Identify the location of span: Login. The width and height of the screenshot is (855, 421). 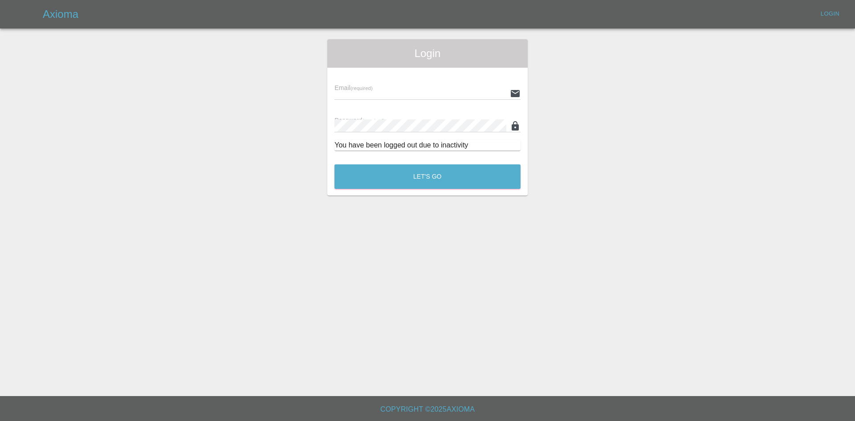
(427, 53).